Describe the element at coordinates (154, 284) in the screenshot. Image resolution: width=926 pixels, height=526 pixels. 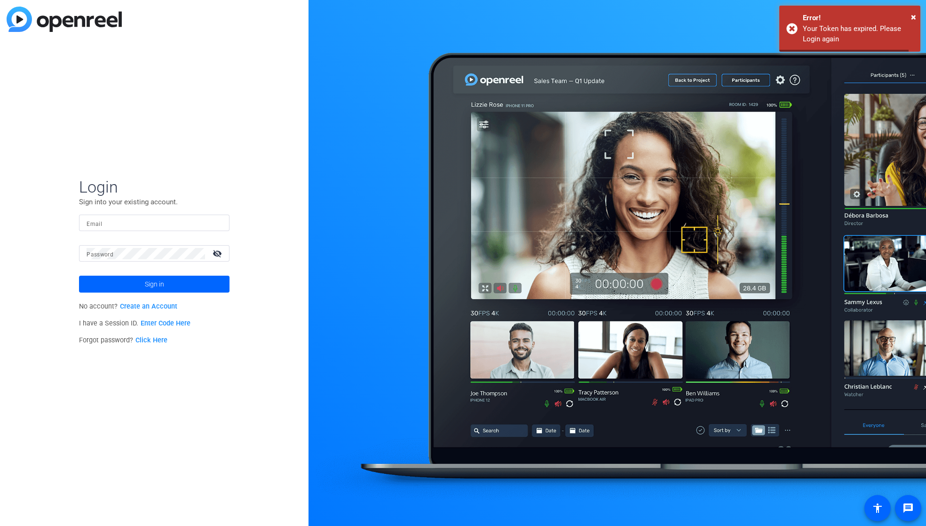
I see `button: Sign in` at that location.